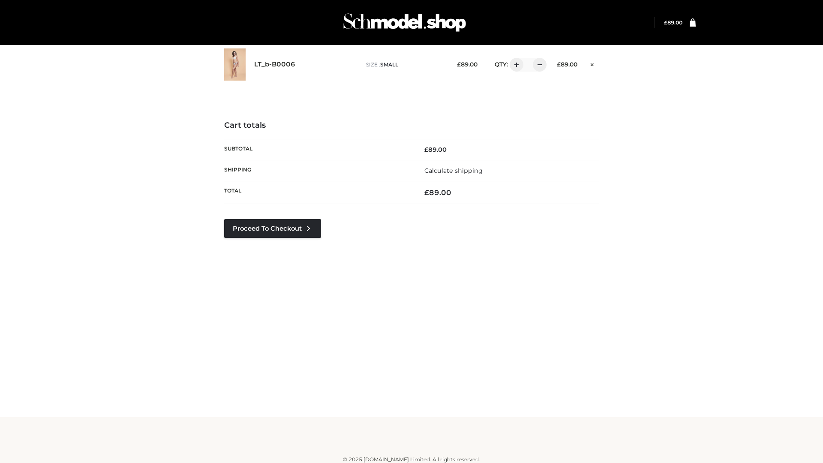 The width and height of the screenshot is (823, 463). Describe the element at coordinates (318, 170) in the screenshot. I see `th: Shipping` at that location.